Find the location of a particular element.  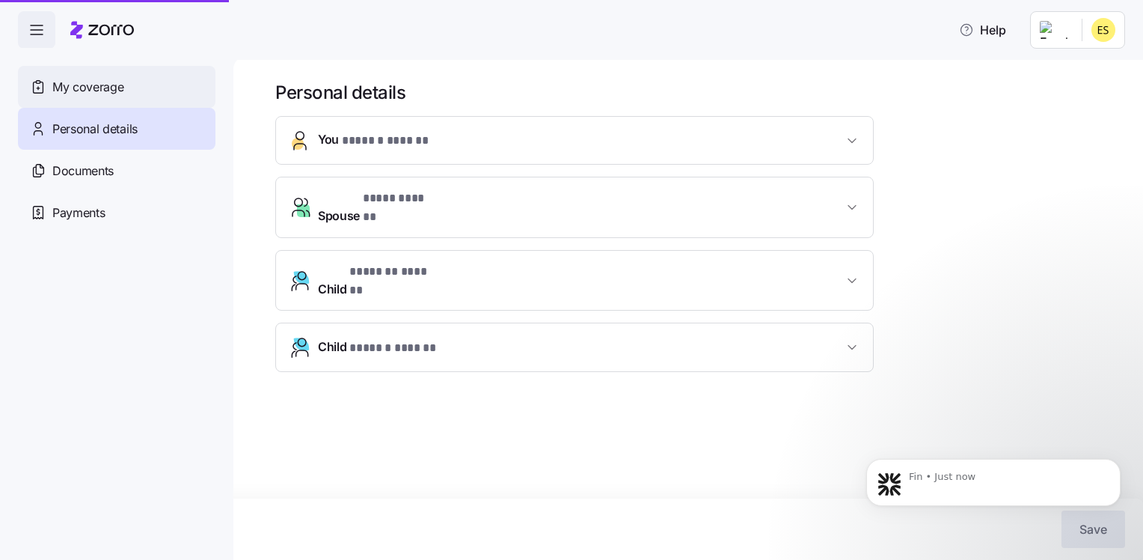

span: Help is located at coordinates (982, 30).